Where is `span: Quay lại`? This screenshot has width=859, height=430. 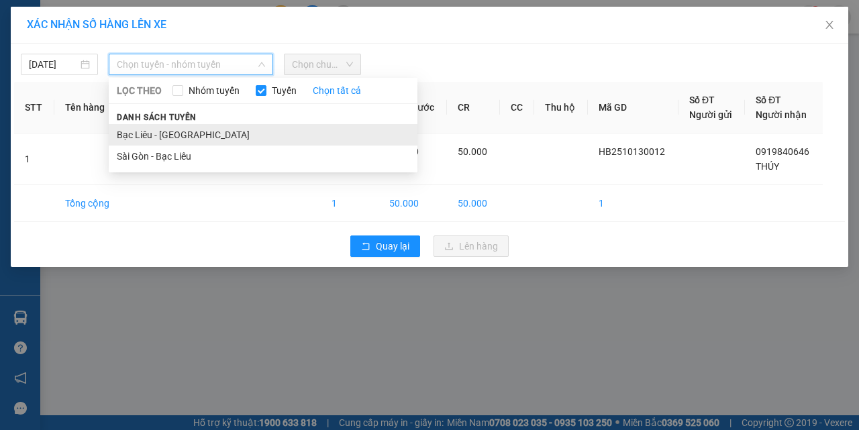 span: Quay lại is located at coordinates (393, 246).